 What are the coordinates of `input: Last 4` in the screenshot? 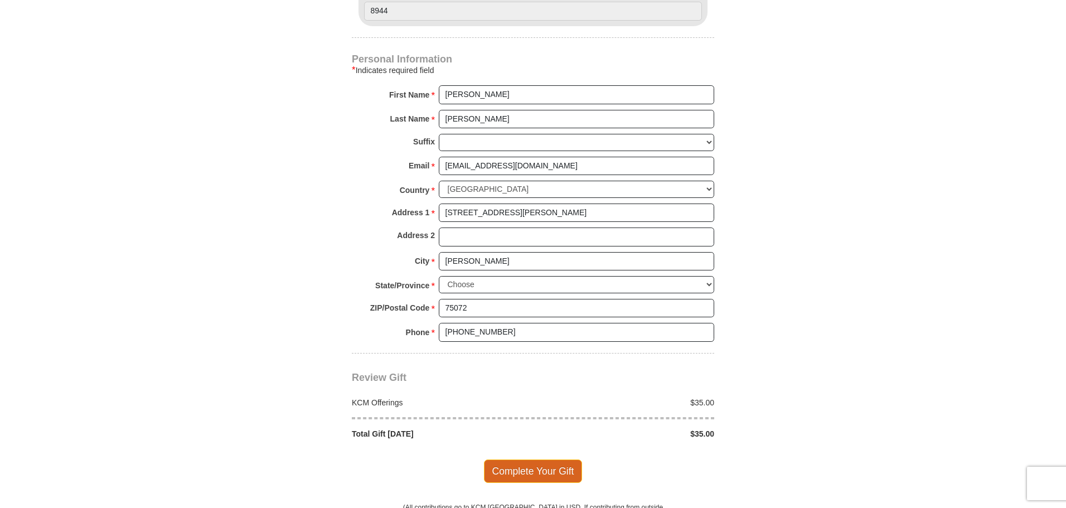 It's located at (533, 11).